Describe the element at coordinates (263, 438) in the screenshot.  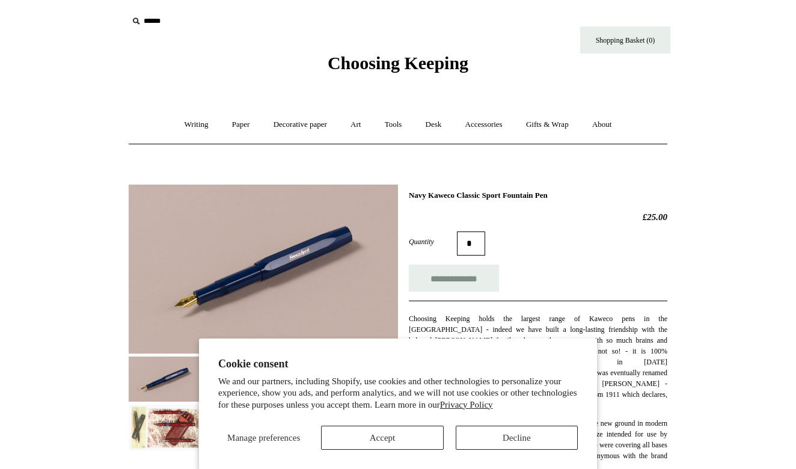
I see `button: Manage preferences` at that location.